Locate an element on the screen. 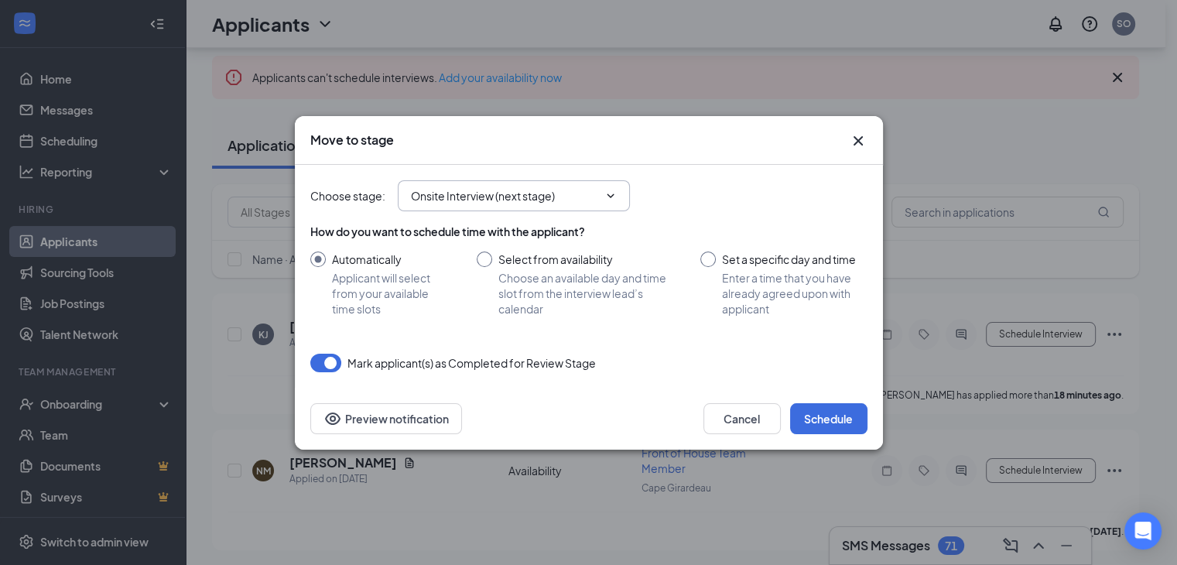 The height and width of the screenshot is (565, 1177). svg: Cross is located at coordinates (858, 141).